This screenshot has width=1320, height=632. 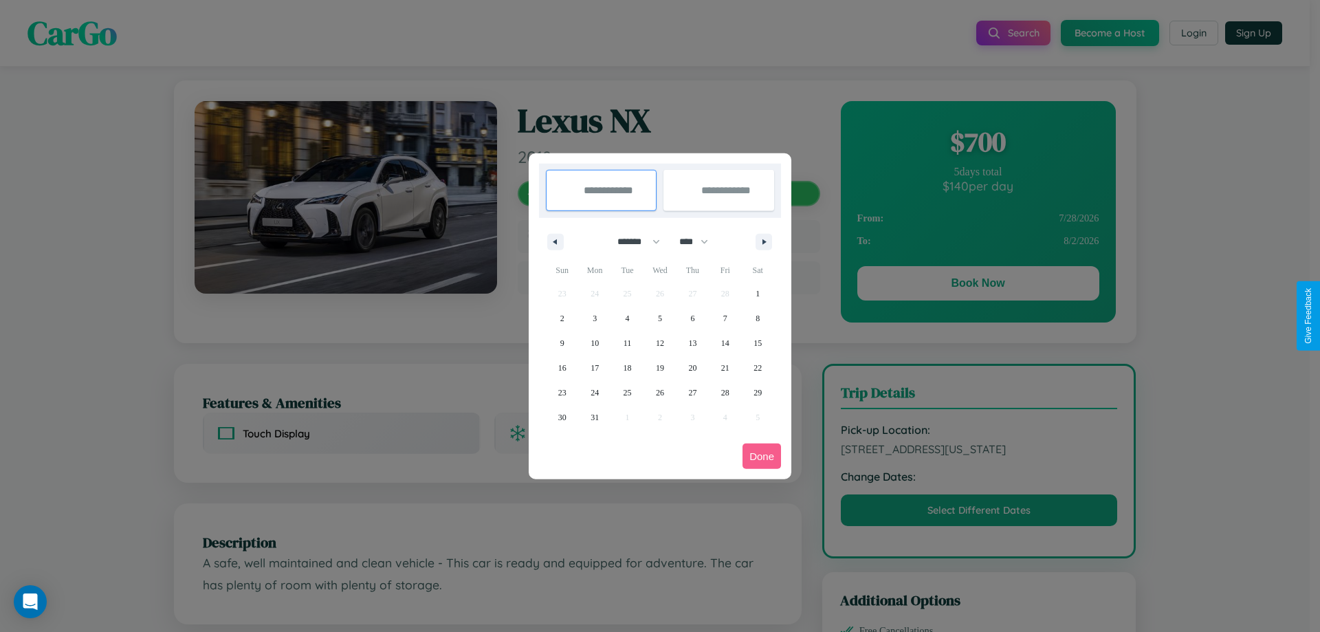 I want to click on button: 27, so click(x=692, y=392).